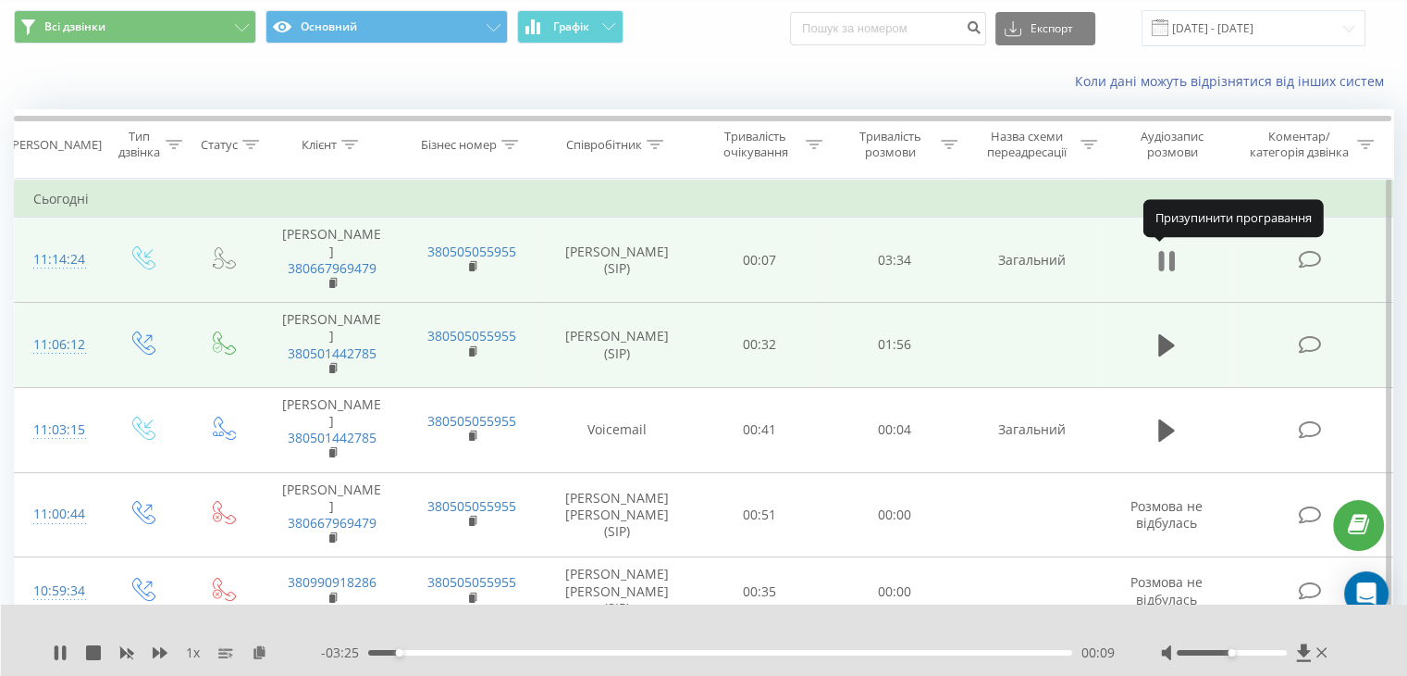 Image resolution: width=1407 pixels, height=676 pixels. I want to click on div: Статус, so click(219, 144).